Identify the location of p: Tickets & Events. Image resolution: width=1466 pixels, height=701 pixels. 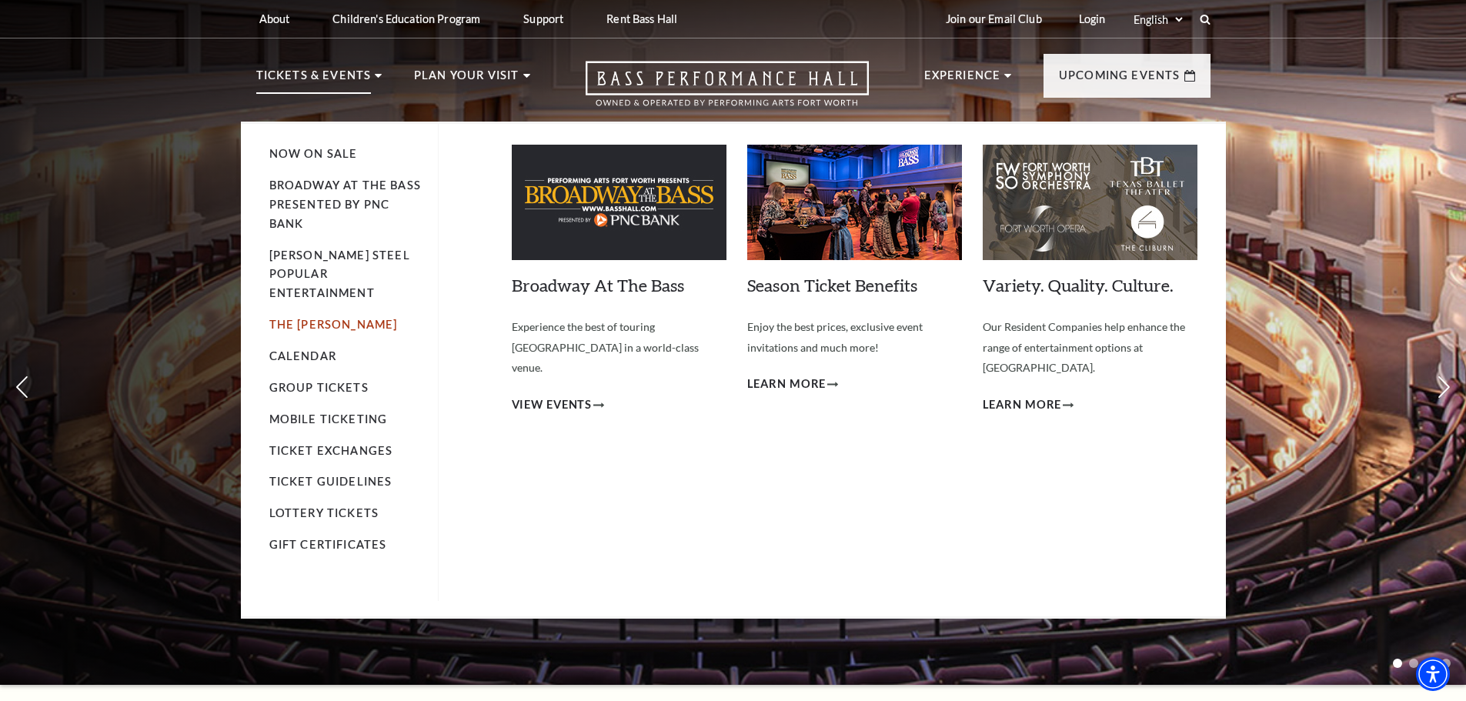
(314, 80).